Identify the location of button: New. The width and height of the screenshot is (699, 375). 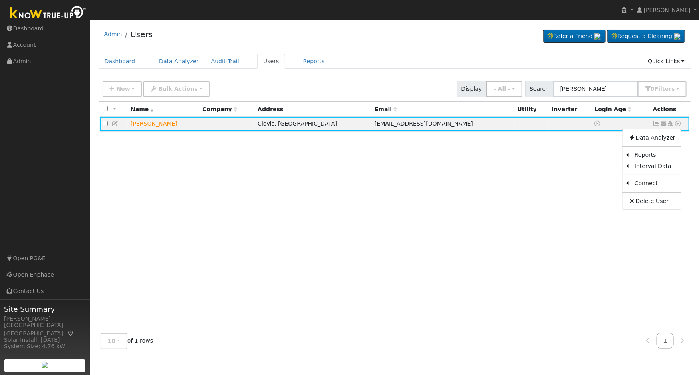
(122, 89).